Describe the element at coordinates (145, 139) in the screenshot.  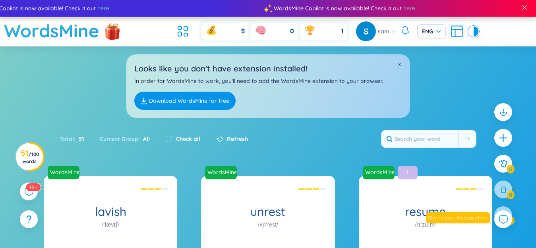
I see `span: All` at that location.